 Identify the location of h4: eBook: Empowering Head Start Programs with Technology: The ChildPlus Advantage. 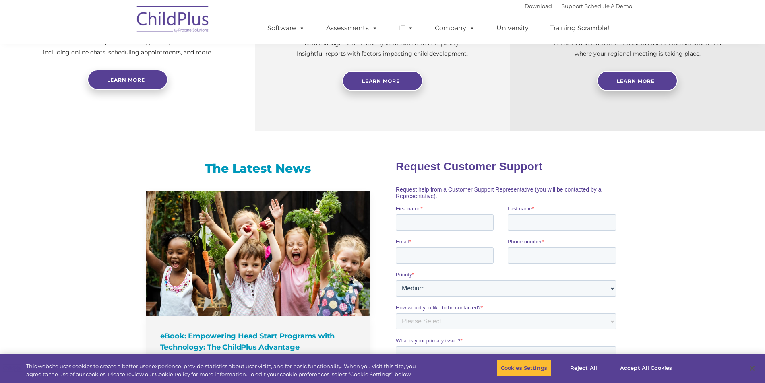
(259, 342).